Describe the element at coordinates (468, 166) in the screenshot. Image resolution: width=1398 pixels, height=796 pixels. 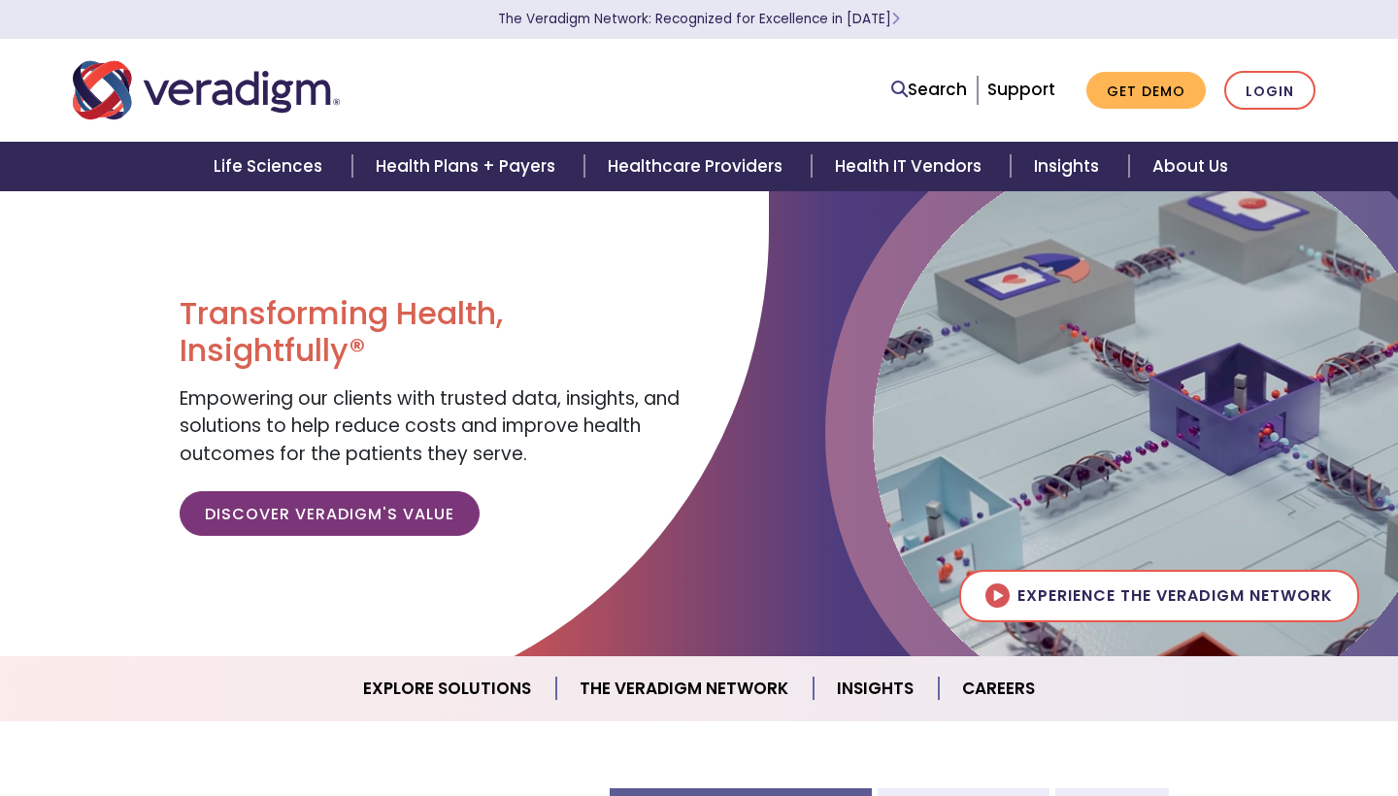
I see `a: Health Plans + Payers` at that location.